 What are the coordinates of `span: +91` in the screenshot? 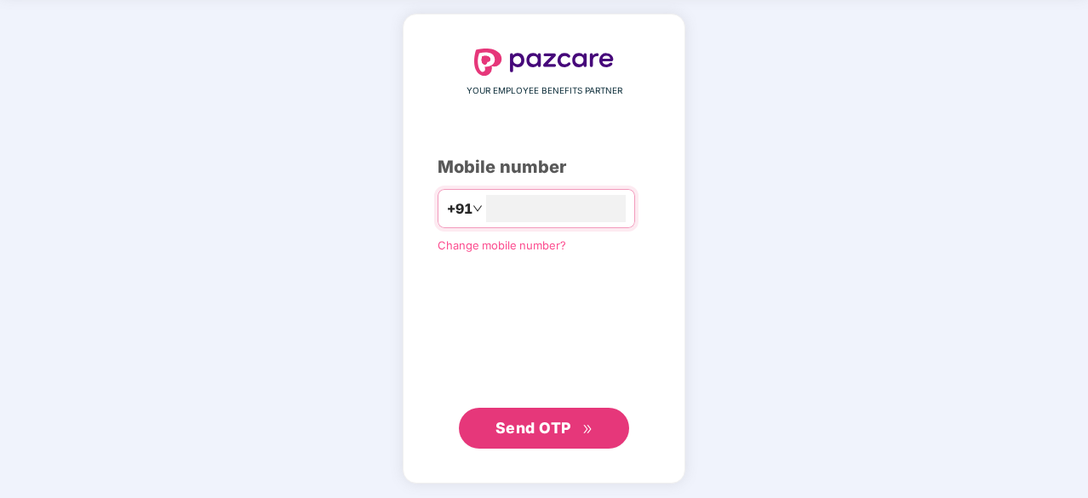 It's located at (460, 209).